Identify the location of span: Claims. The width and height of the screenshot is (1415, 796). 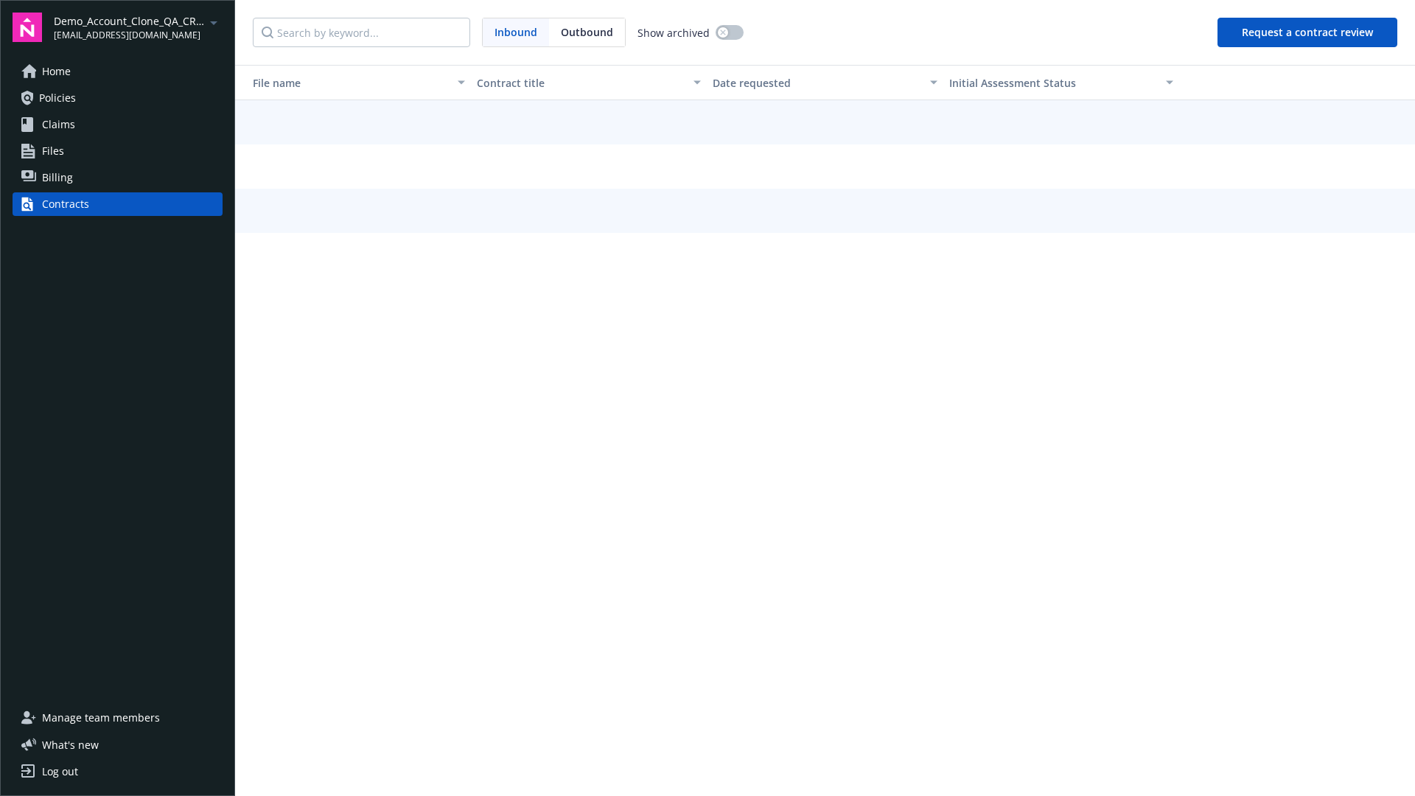
(58, 125).